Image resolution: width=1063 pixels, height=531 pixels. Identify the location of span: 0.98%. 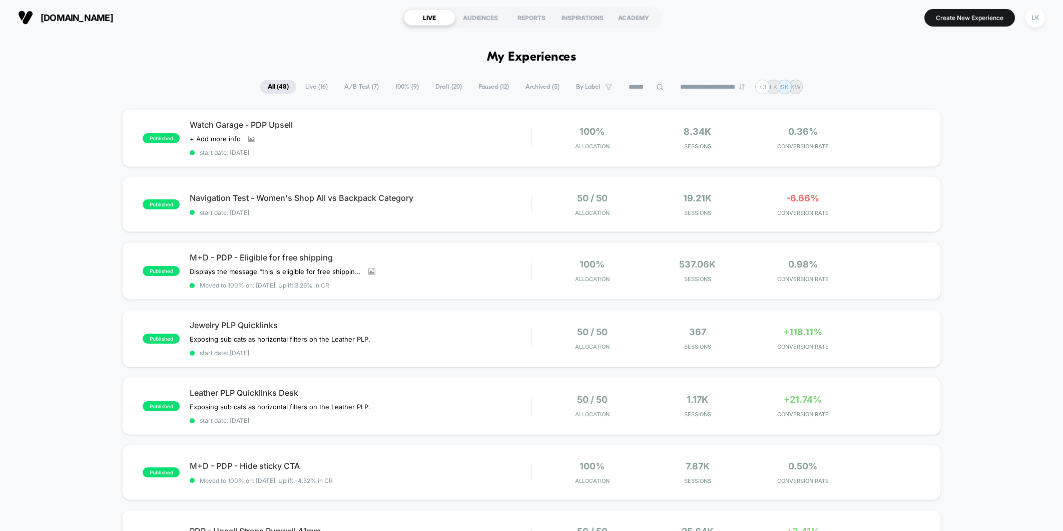
(803, 264).